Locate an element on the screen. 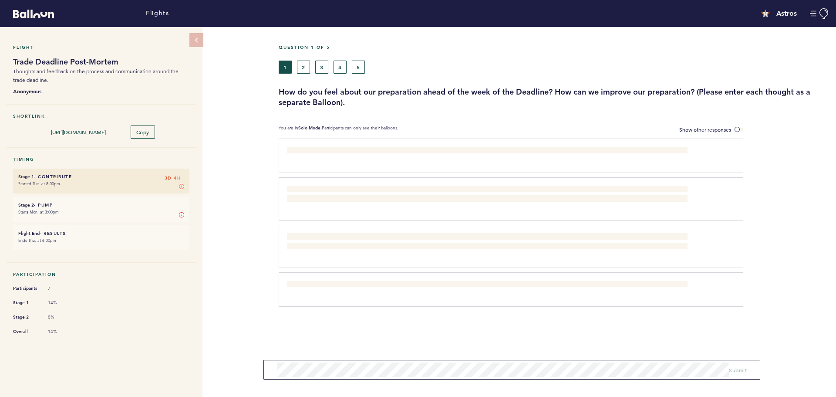 The width and height of the screenshot is (836, 397). button: Submit is located at coordinates (738, 370).